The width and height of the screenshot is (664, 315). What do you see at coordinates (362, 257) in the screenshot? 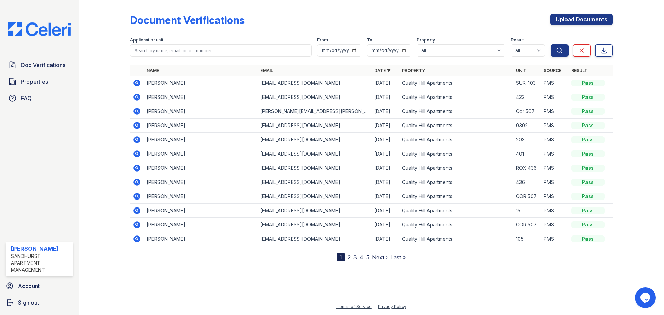
I see `a: 4` at bounding box center [362, 257].